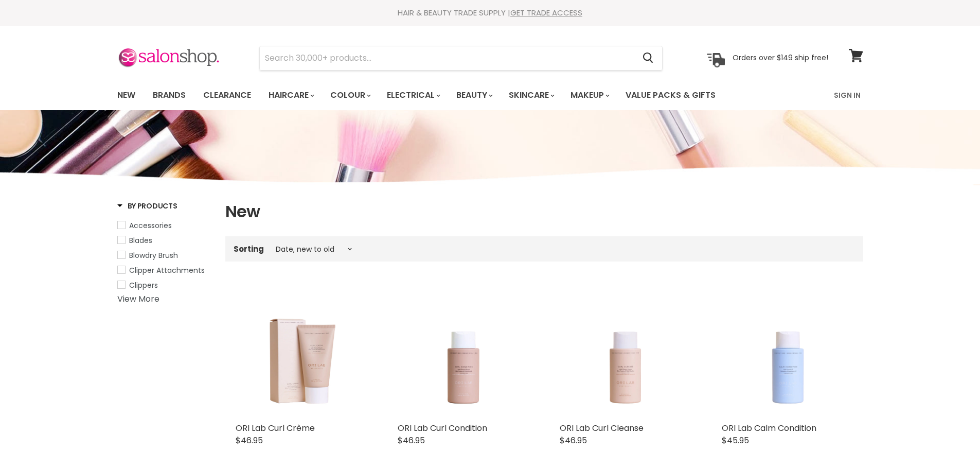 The image size is (980, 469). What do you see at coordinates (847, 95) in the screenshot?
I see `a: Sign In` at bounding box center [847, 95].